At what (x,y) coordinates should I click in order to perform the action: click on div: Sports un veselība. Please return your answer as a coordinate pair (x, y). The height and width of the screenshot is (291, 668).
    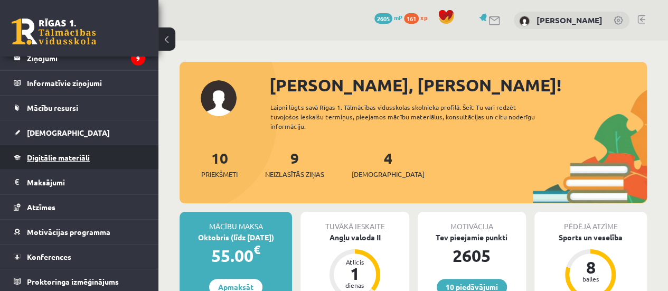
    Looking at the image, I should click on (590, 237).